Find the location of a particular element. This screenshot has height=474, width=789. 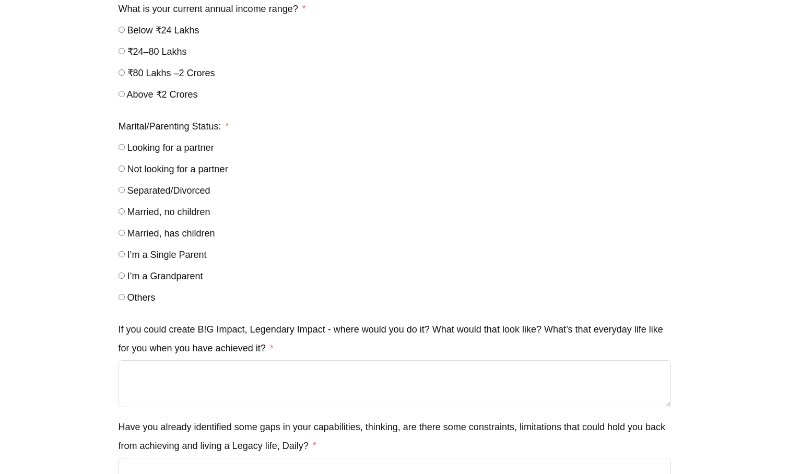

span: Married, no children is located at coordinates (169, 212).